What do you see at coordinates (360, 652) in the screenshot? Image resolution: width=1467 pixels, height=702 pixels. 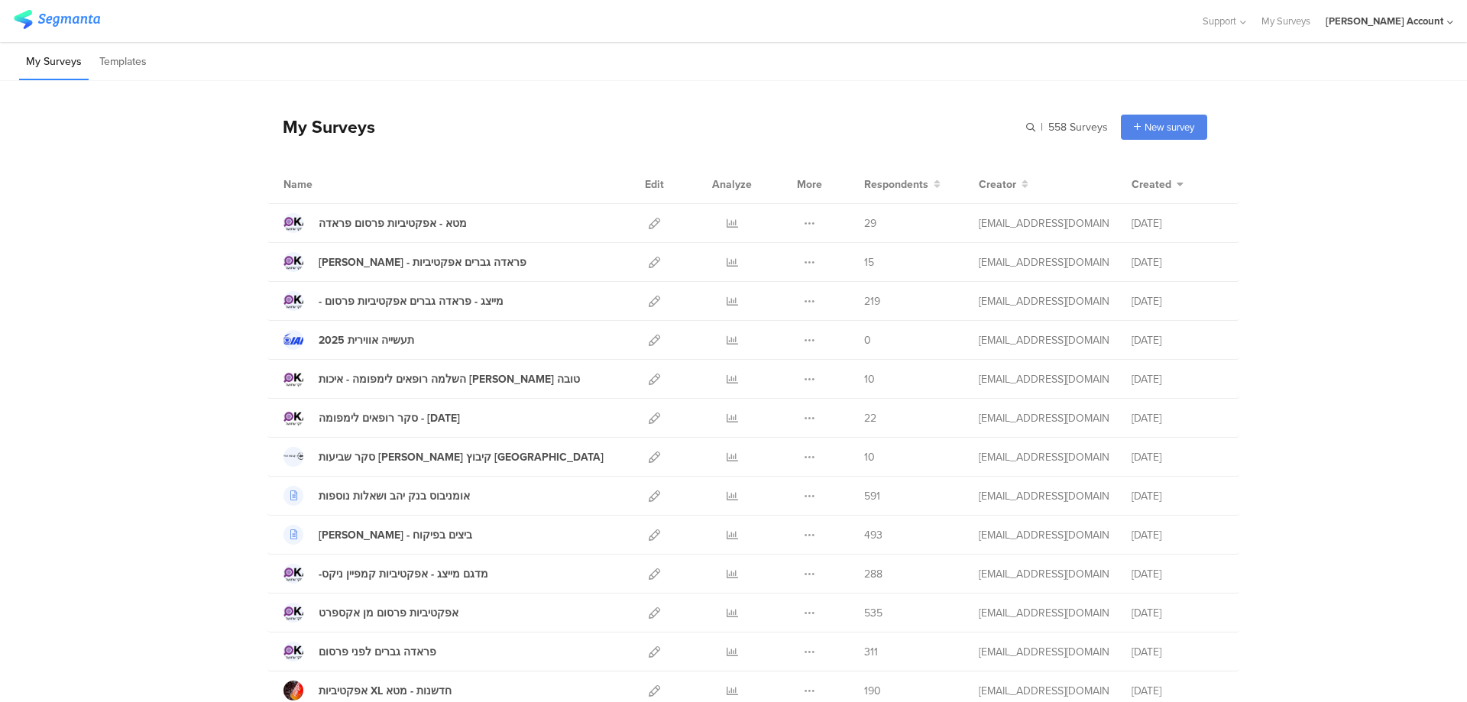 I see `a: פראדה גברים לפני פרסום` at bounding box center [360, 652].